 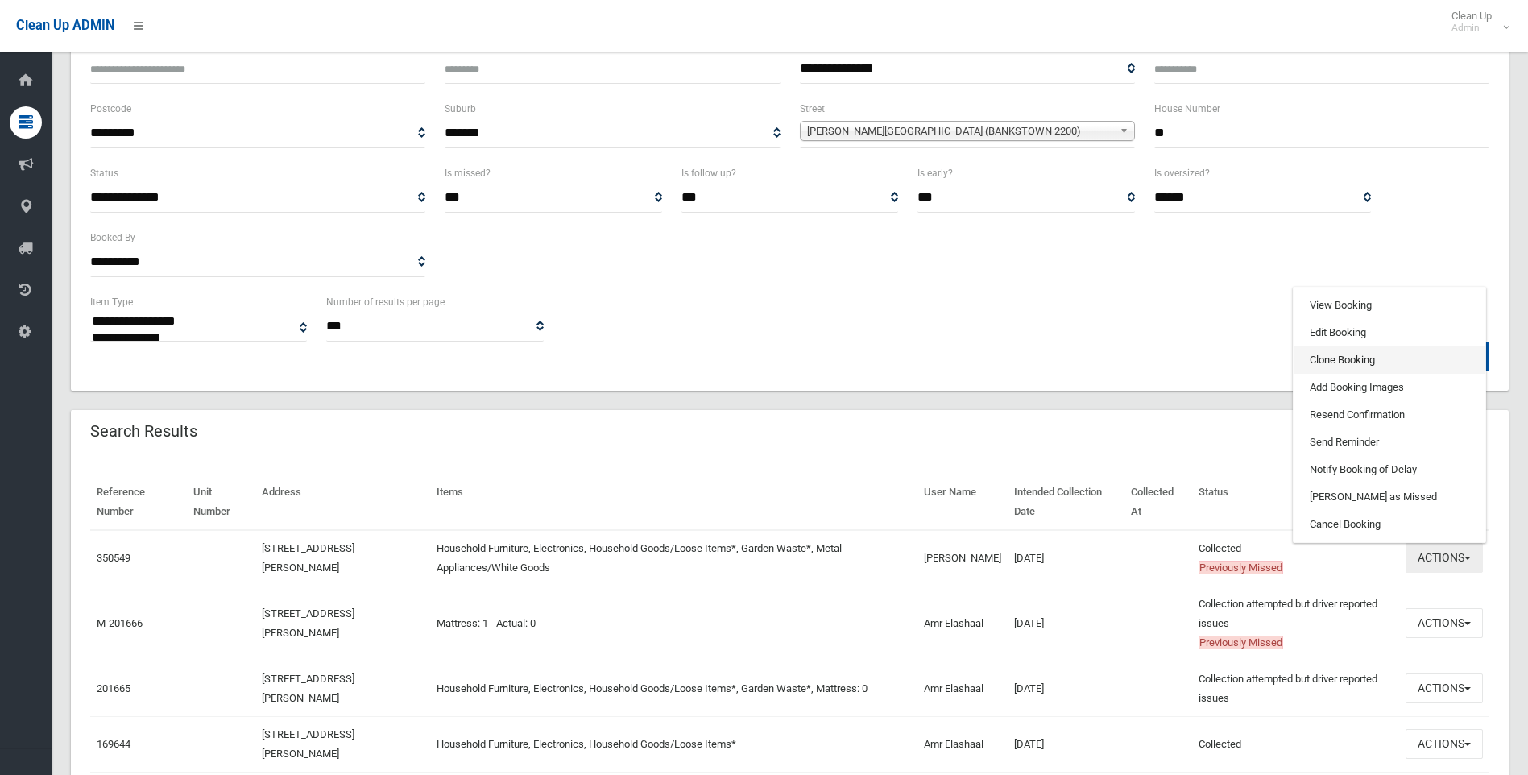 What do you see at coordinates (221, 502) in the screenshot?
I see `th: Unit Number` at bounding box center [221, 502].